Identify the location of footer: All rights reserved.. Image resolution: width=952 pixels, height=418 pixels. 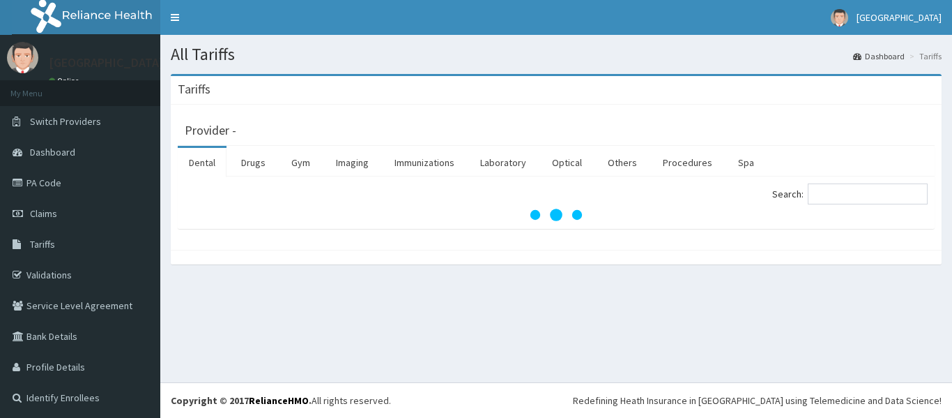
(556, 399).